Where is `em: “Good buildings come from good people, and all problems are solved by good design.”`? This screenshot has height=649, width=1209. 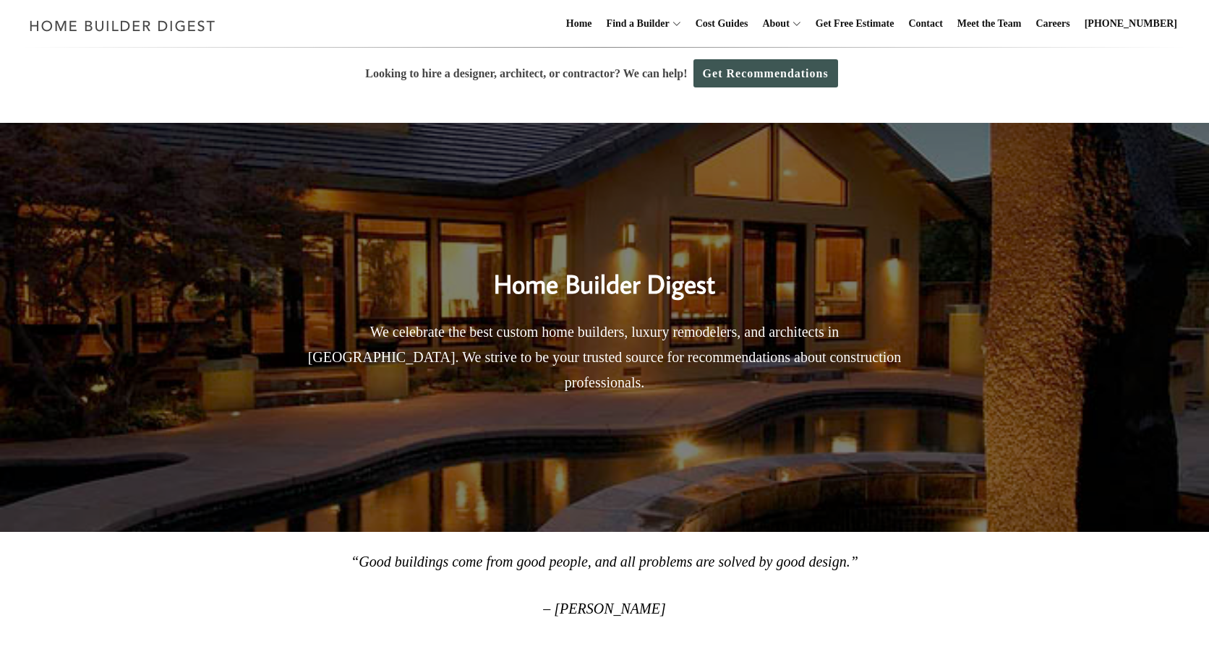
em: “Good buildings come from good people, and all problems are solved by good design.” is located at coordinates (605, 562).